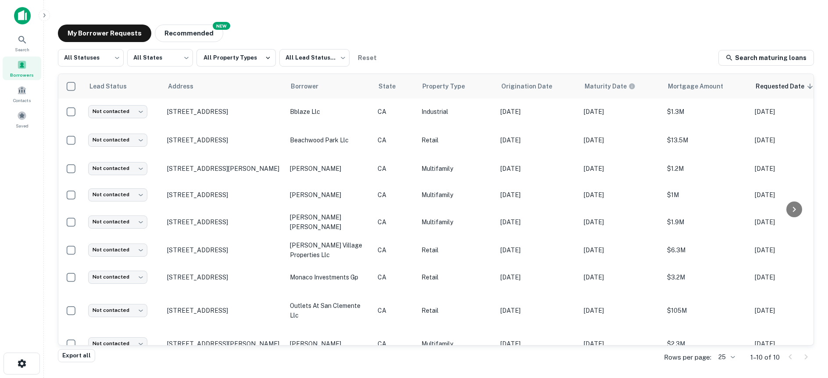 The image size is (828, 378). I want to click on button: All Property Types, so click(236, 58).